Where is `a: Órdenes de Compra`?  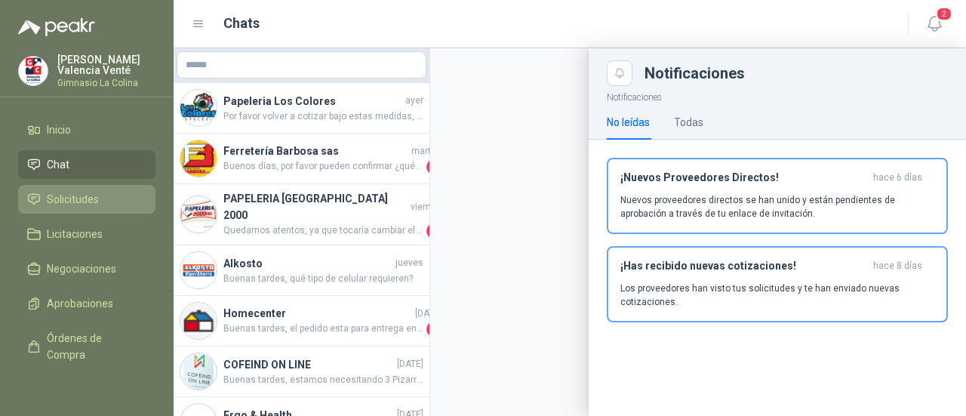
a: Órdenes de Compra is located at coordinates (87, 346).